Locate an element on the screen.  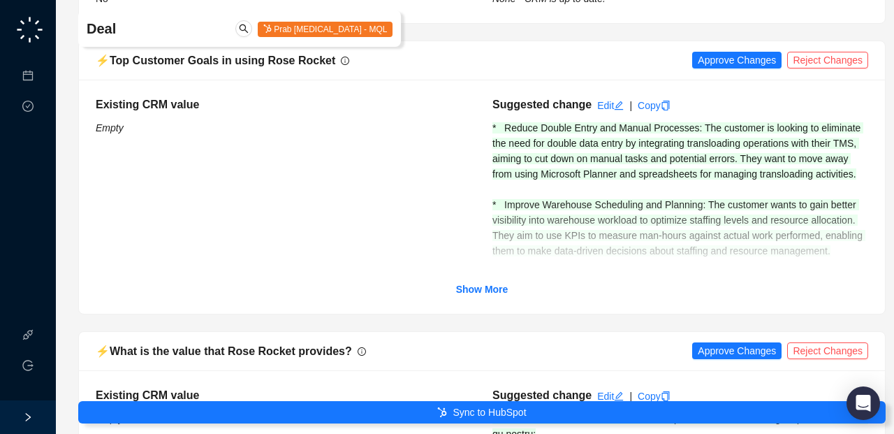
span: ⚡️ What is the value that Rose Rocket provides? is located at coordinates (224, 351).